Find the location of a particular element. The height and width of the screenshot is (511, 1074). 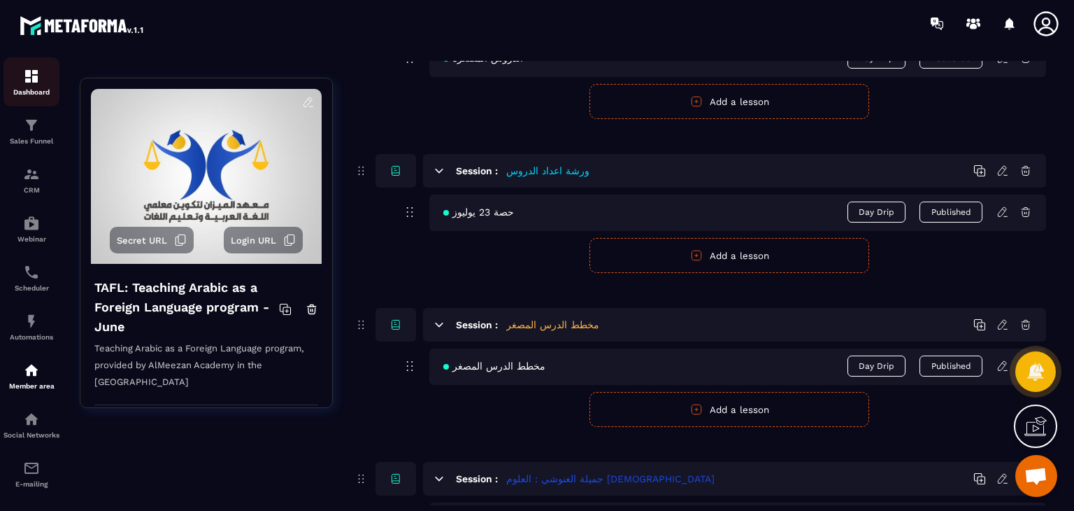

p: Sales Funnel is located at coordinates (31, 141).